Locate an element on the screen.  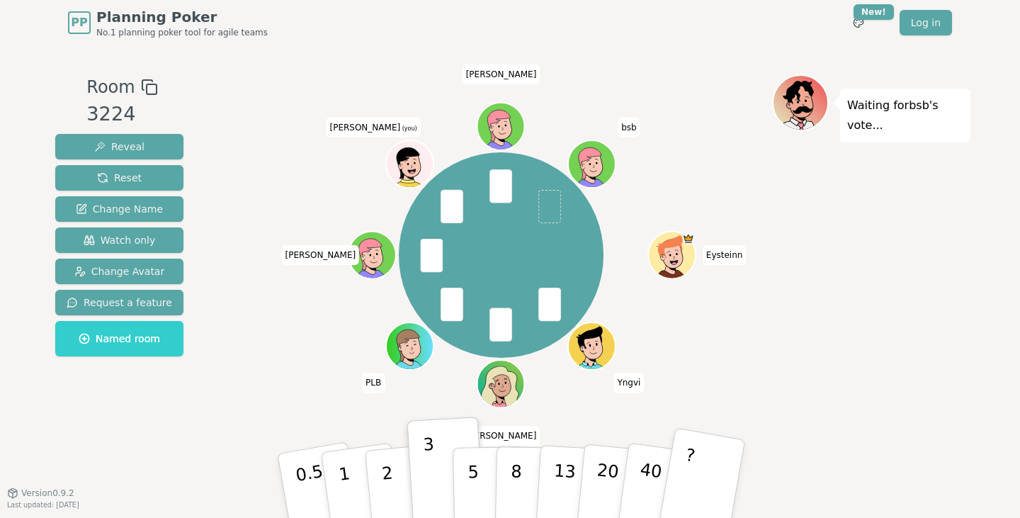
a: Log in is located at coordinates (926, 23).